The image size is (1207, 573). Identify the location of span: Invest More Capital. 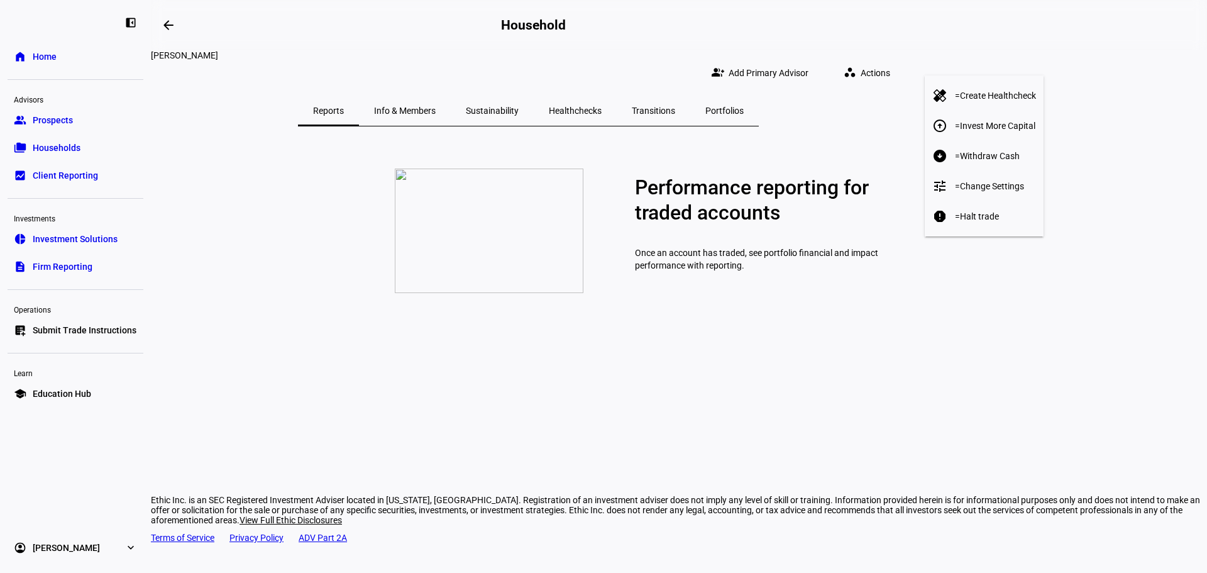
(998, 126).